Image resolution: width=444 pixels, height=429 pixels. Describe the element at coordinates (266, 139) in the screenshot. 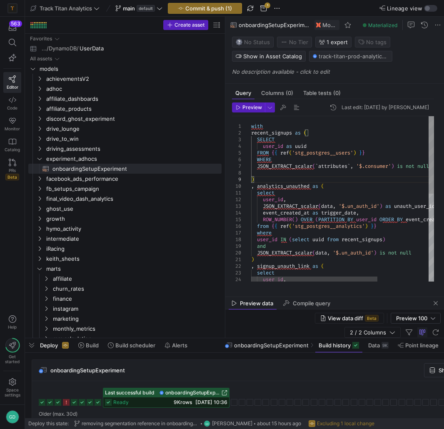

I see `span: SELECT` at that location.